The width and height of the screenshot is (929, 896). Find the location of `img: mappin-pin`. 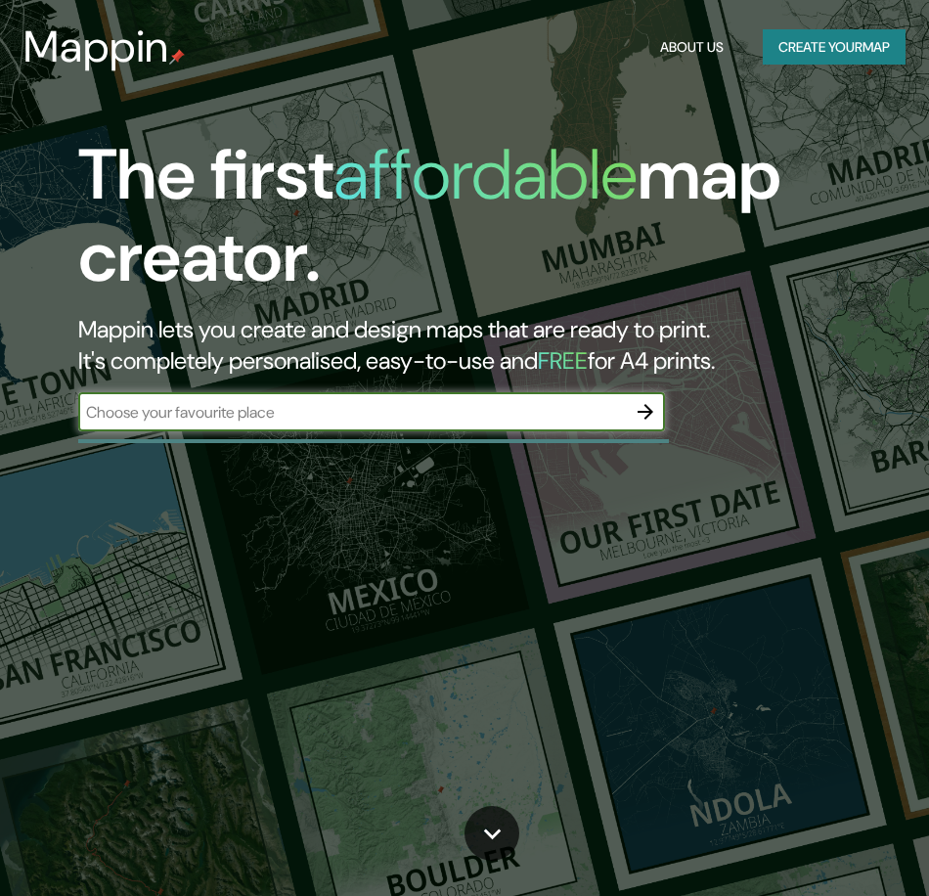

img: mappin-pin is located at coordinates (177, 57).